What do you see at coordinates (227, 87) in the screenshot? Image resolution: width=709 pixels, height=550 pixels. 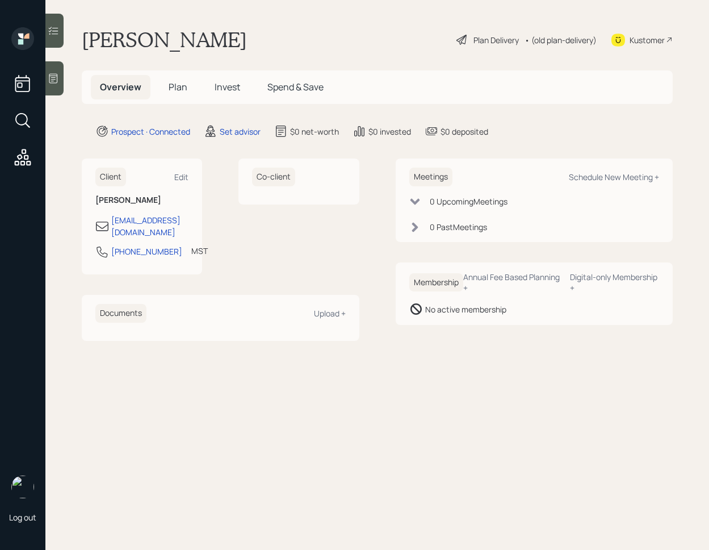 I see `span: Invest` at bounding box center [227, 87].